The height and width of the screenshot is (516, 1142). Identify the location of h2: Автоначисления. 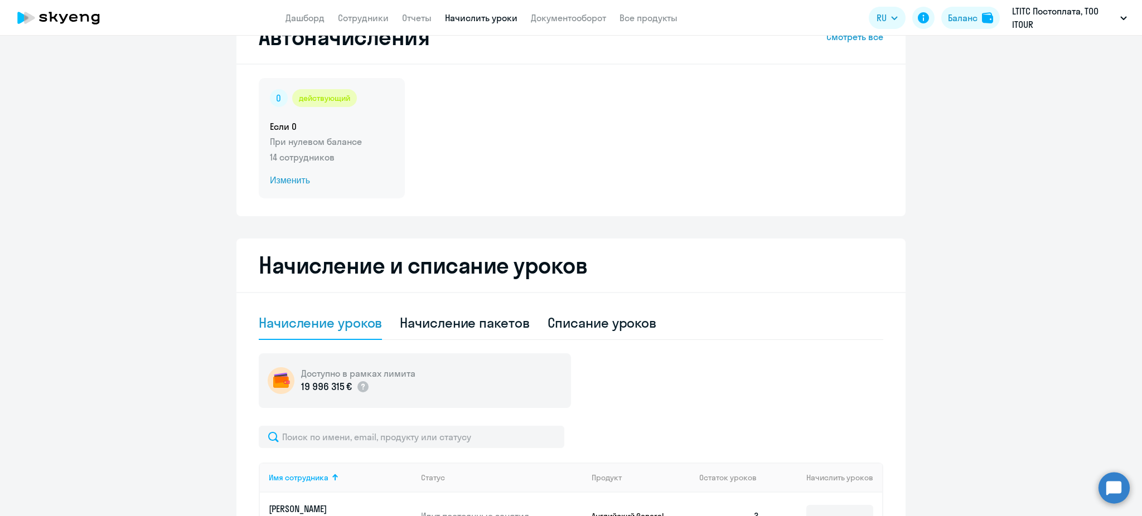
(344, 37).